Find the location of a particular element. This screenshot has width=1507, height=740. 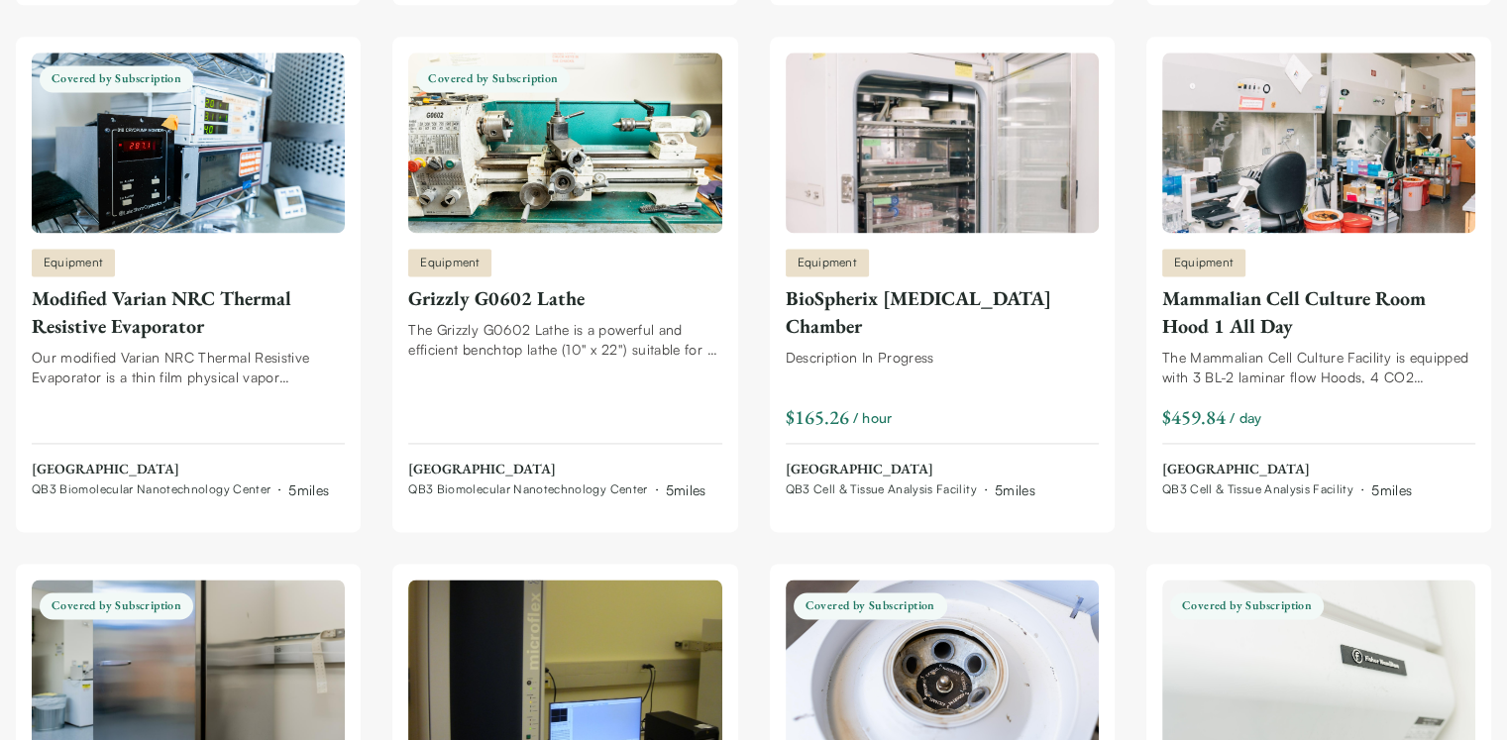

div: The Grizzly G0602 Lathe is a powerful and efficient benchtop lathe (10'' x 22'') suitable for a v... is located at coordinates (565, 340).